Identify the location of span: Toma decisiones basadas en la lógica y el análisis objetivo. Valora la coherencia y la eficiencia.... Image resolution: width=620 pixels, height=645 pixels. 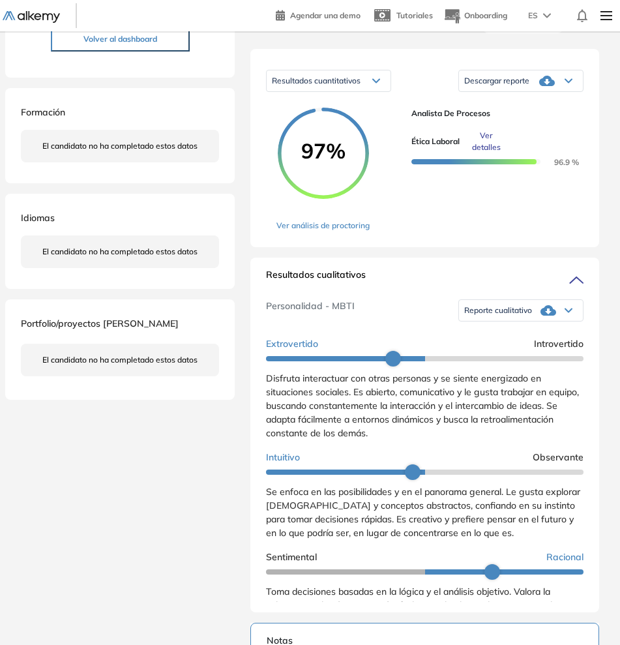
(418, 611).